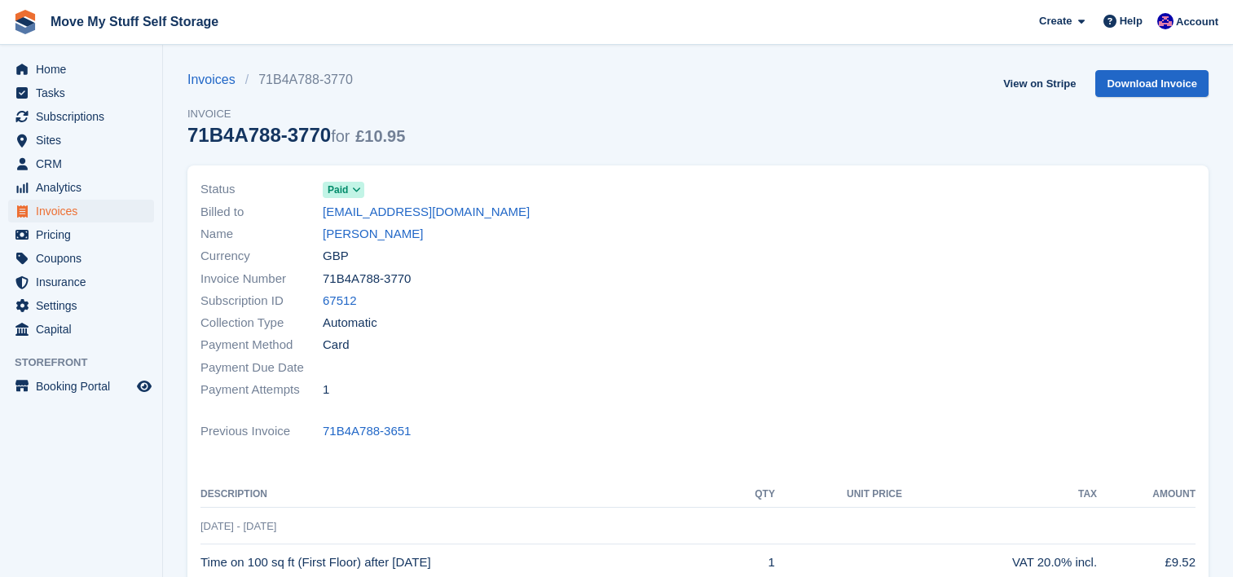  Describe the element at coordinates (85, 235) in the screenshot. I see `span: Pricing` at that location.